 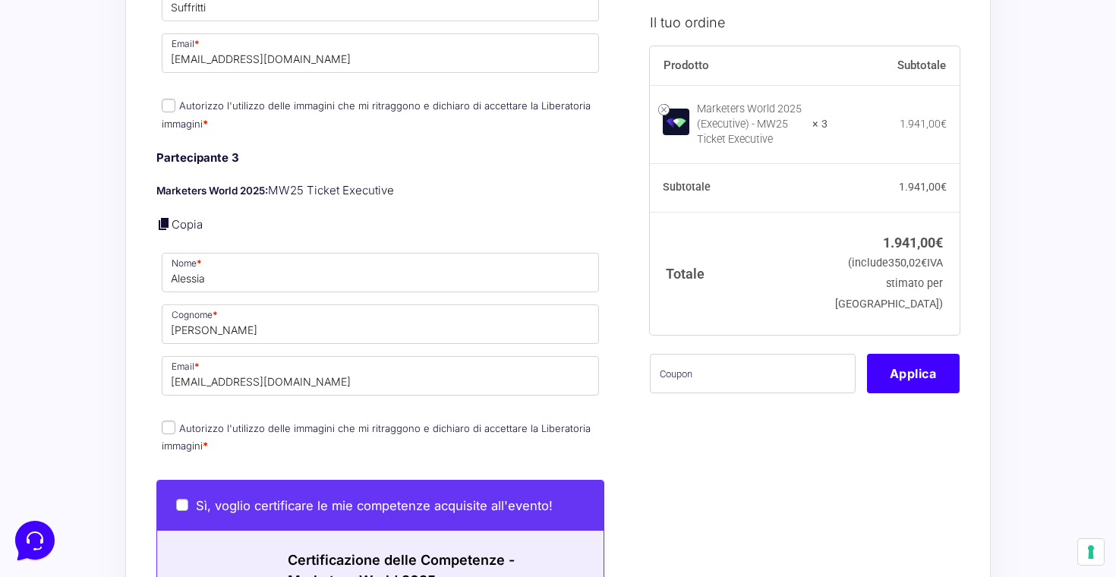 What do you see at coordinates (374, 506) in the screenshot?
I see `span: Sì, voglio certificare le mie competenze acquisite all'evento!` at bounding box center [374, 506].